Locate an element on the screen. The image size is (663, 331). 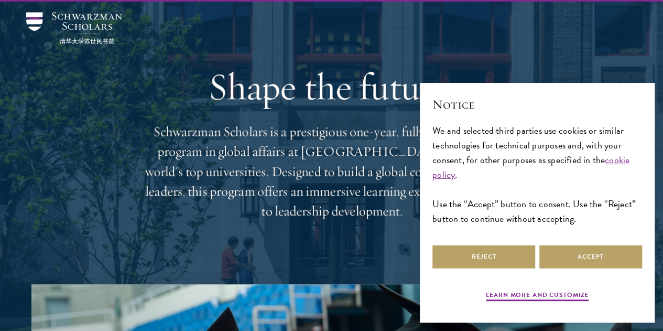
button: Learn more and customize is located at coordinates (537, 296).